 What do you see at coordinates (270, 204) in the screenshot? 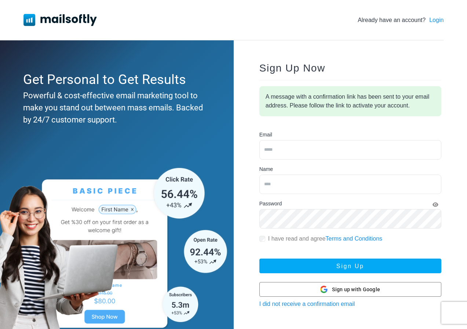
I see `label: Password` at bounding box center [270, 204].